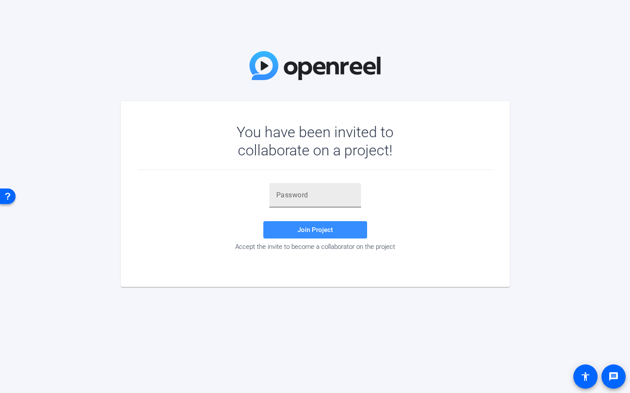 Image resolution: width=630 pixels, height=393 pixels. Describe the element at coordinates (315, 230) in the screenshot. I see `span: Join Project` at that location.